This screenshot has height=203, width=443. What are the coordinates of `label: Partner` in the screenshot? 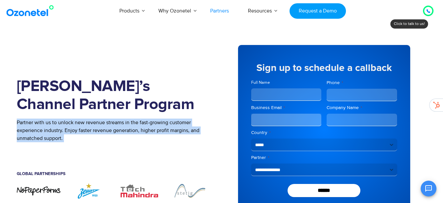 It's located at (324, 158).